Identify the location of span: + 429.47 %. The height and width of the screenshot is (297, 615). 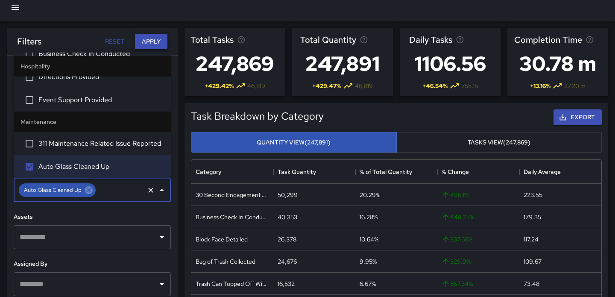
(327, 86).